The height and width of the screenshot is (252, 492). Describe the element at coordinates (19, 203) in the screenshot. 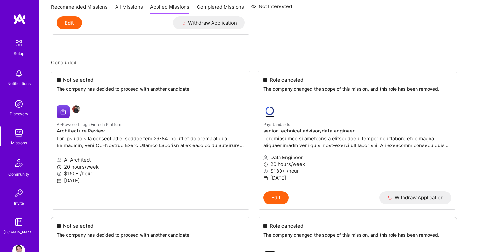

I see `div: Invite` at that location.